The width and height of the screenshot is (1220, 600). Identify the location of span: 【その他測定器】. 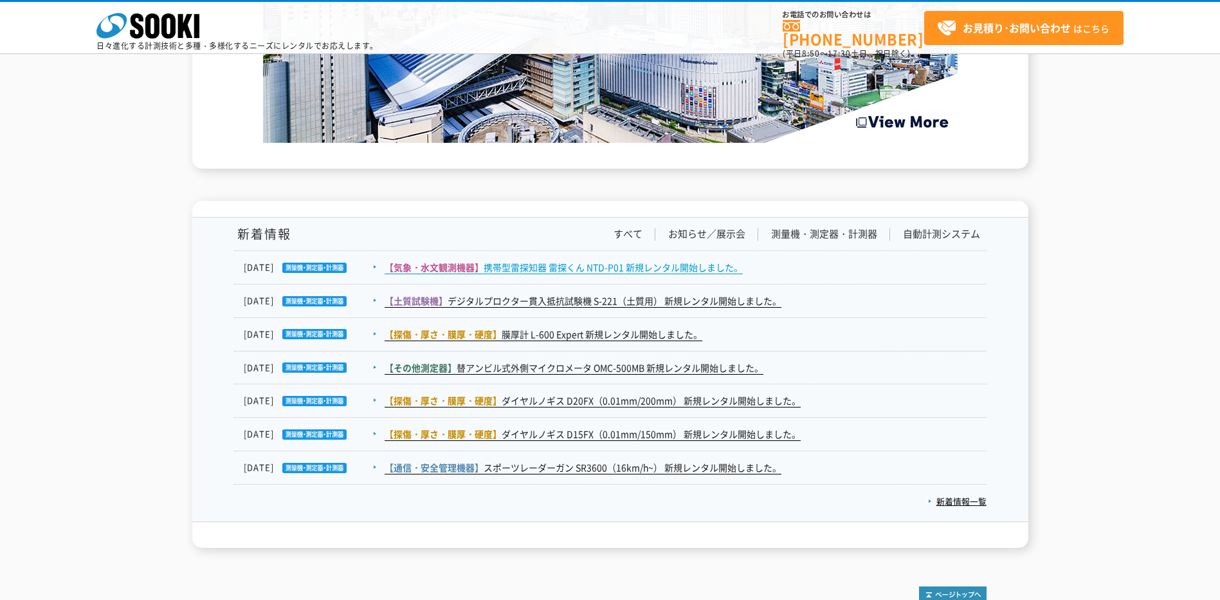
(421, 367).